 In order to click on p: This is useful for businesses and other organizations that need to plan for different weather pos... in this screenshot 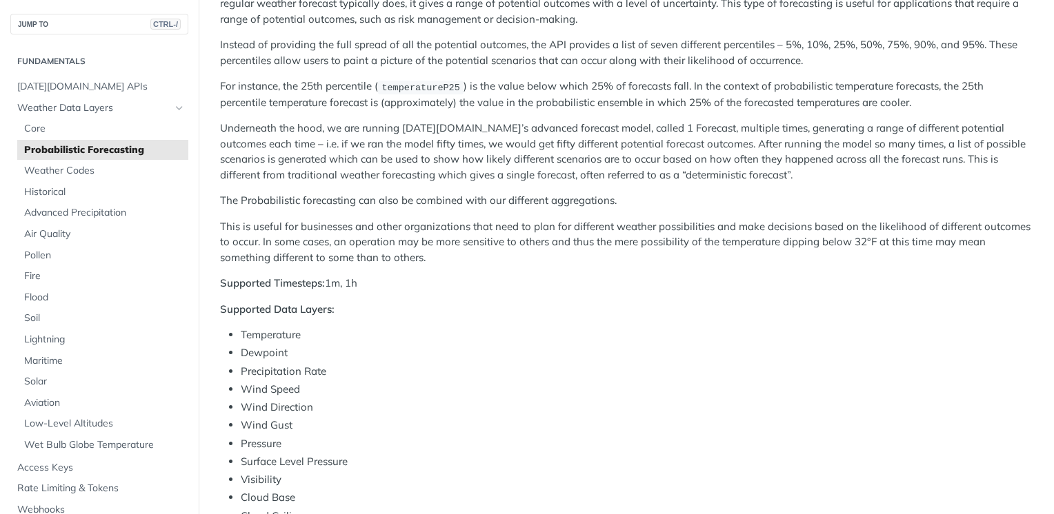, I will do `click(626, 243)`.